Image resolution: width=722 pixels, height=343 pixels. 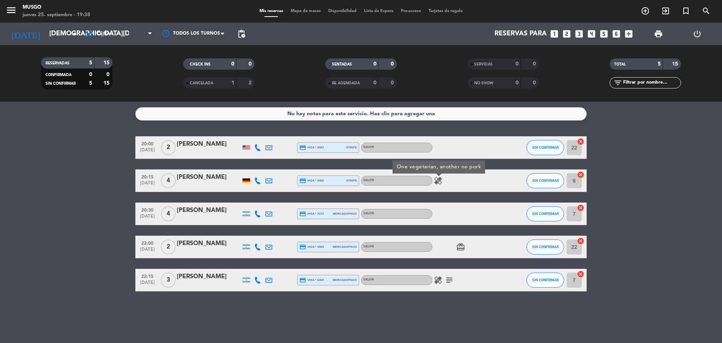 I want to click on span: Disponibilidad, so click(x=342, y=11).